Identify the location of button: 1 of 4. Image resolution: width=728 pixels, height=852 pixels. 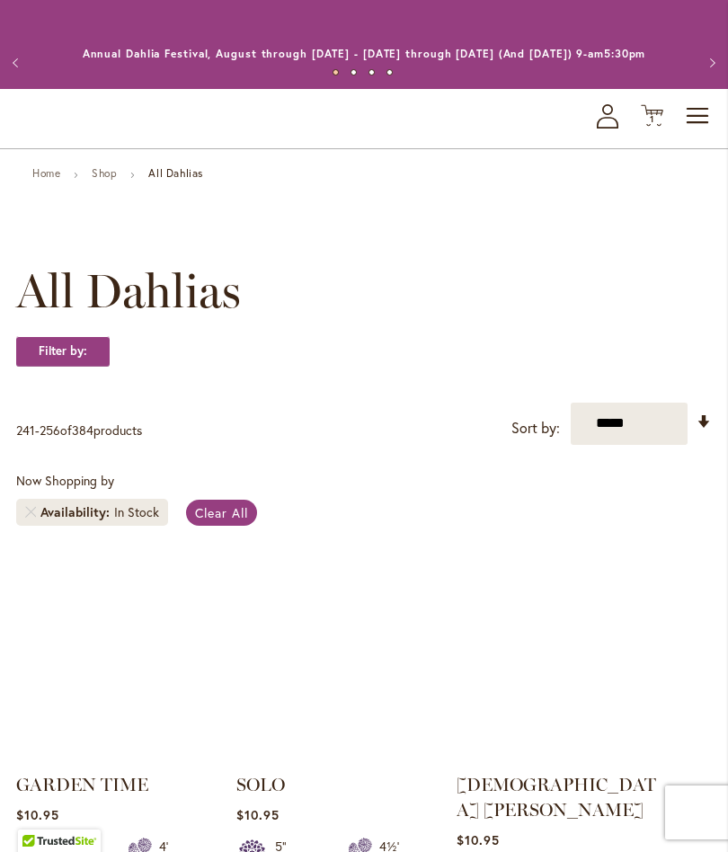
(335, 72).